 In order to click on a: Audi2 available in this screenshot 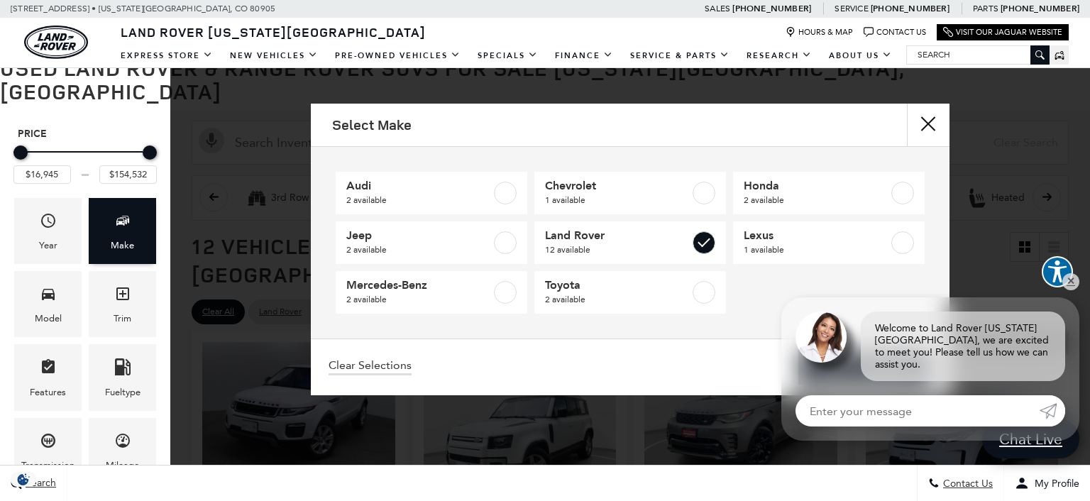, I will do `click(431, 193)`.